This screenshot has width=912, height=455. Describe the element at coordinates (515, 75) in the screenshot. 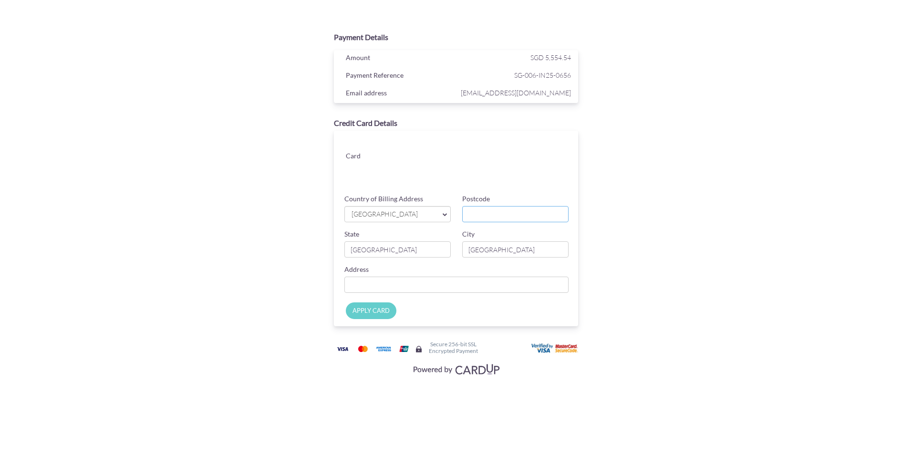

I see `span: SG-006-IN25-0656` at that location.